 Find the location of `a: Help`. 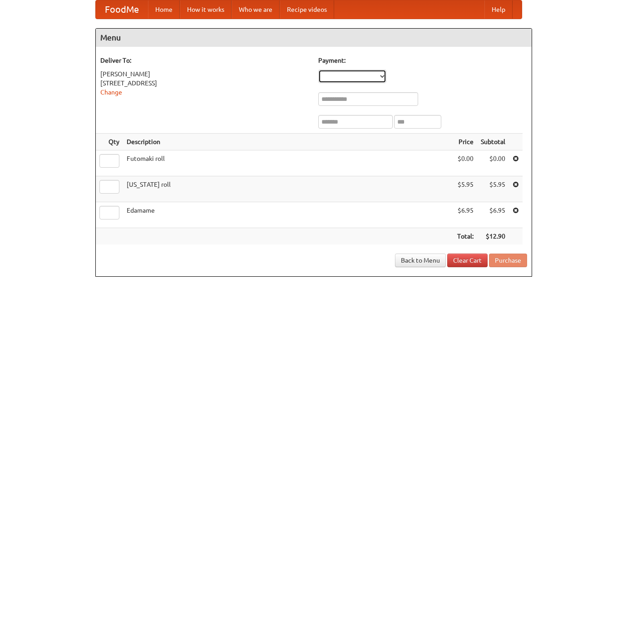

a: Help is located at coordinates (499, 10).